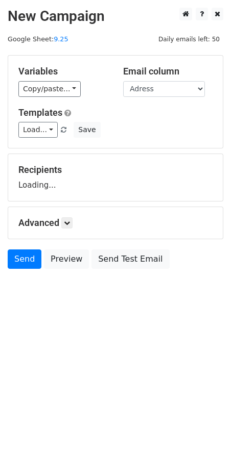 This screenshot has height=457, width=231. Describe the element at coordinates (49, 89) in the screenshot. I see `a: Copy/paste...` at that location.